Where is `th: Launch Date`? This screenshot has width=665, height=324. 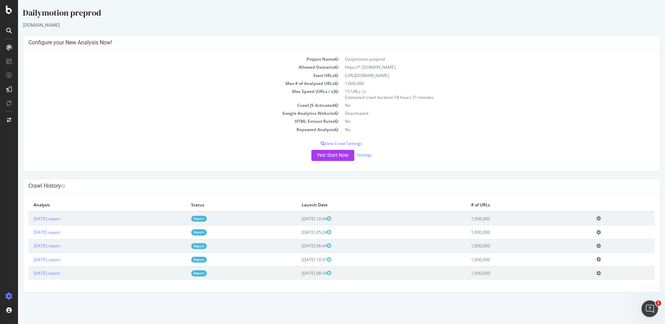
th: Launch Date is located at coordinates (363, 205).